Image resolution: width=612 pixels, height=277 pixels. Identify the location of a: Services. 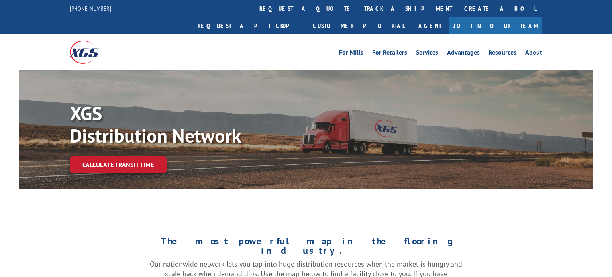
(427, 54).